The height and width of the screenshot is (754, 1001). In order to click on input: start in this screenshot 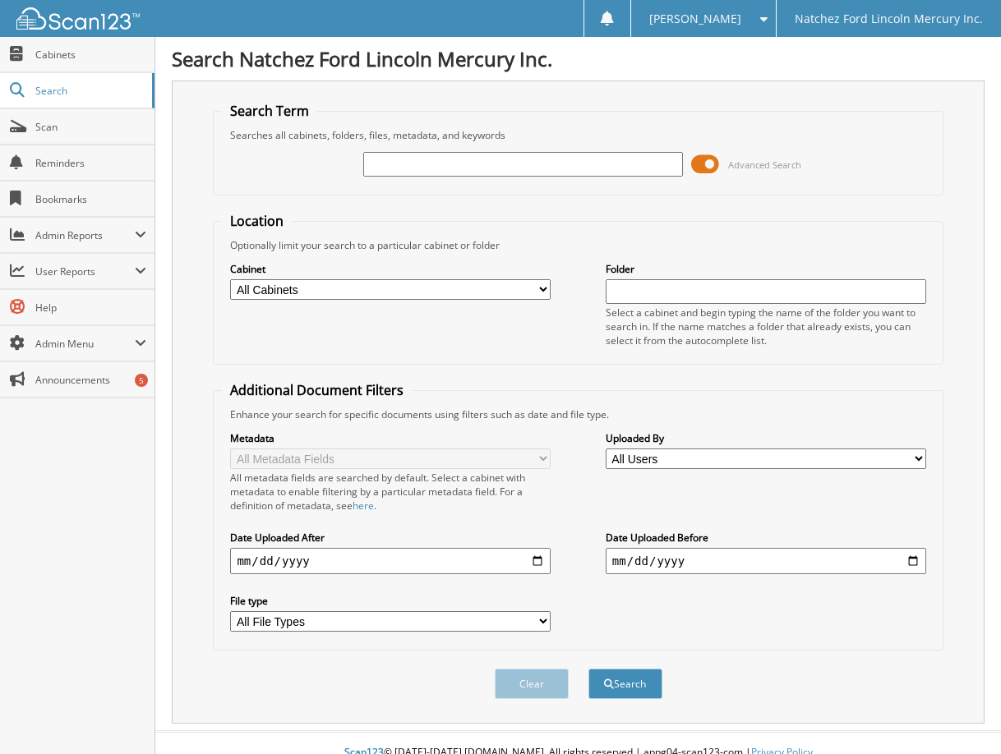, I will do `click(390, 561)`.